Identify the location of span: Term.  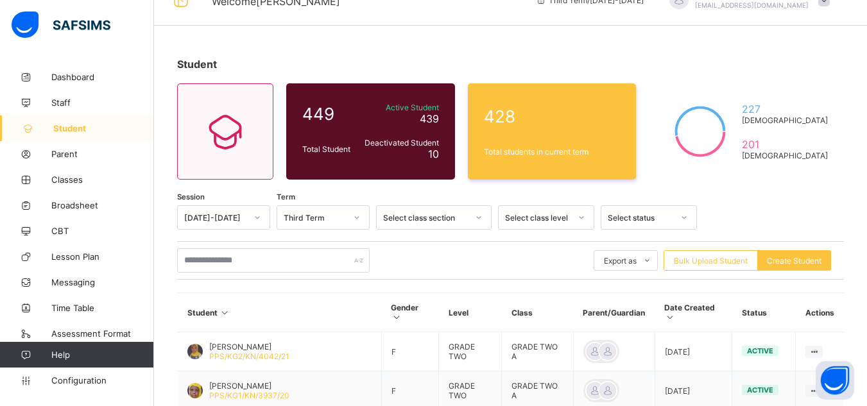
(285, 197).